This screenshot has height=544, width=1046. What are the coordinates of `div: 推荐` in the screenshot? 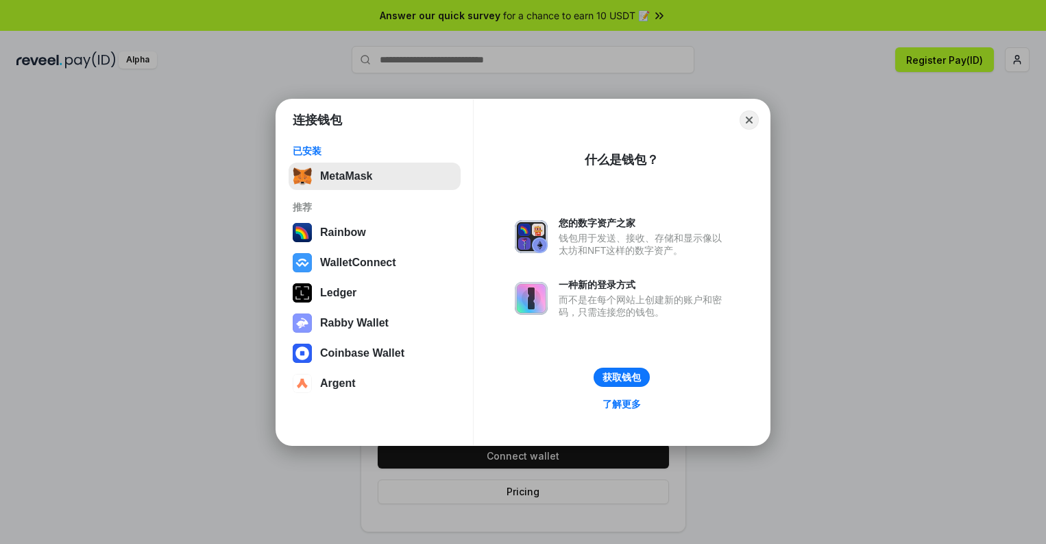 It's located at (374, 207).